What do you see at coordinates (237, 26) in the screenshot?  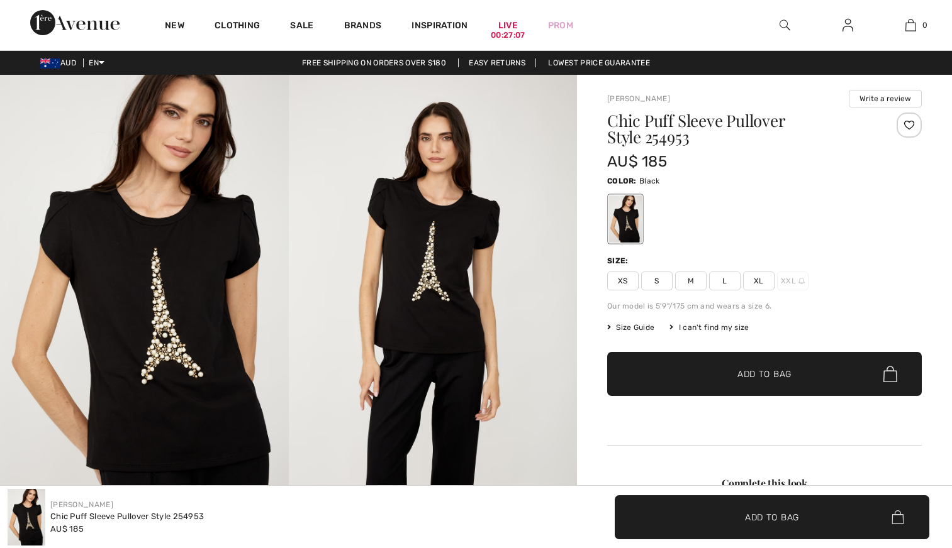 I see `a: Clothing` at bounding box center [237, 26].